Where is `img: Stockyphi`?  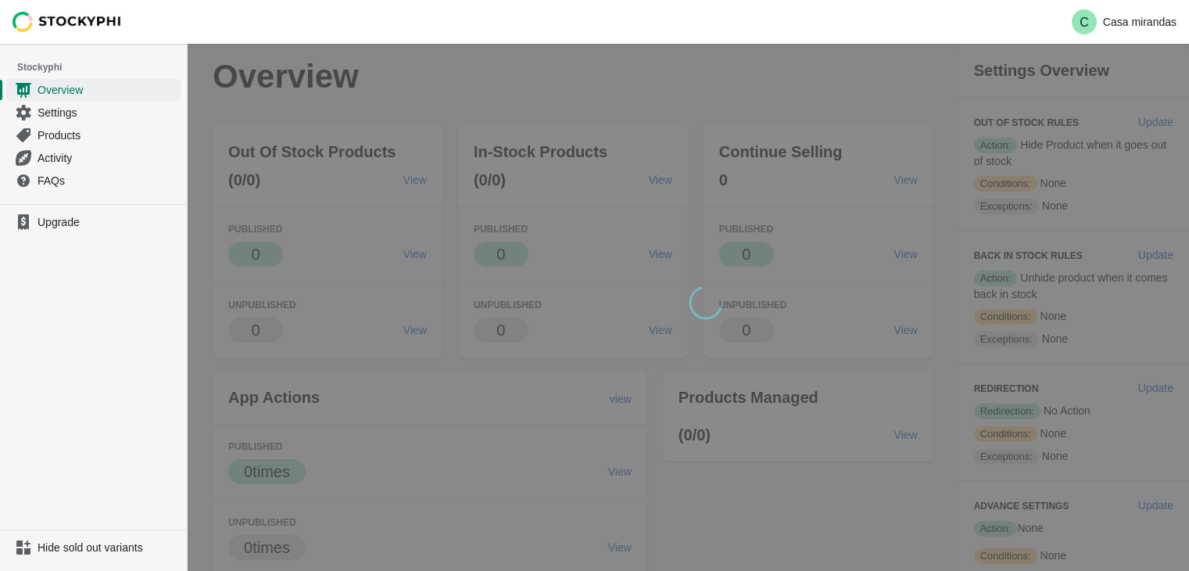 img: Stockyphi is located at coordinates (67, 22).